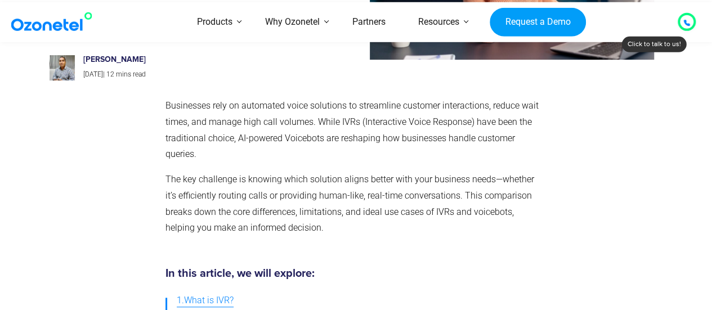 The width and height of the screenshot is (712, 310). I want to click on a: Products, so click(214, 22).